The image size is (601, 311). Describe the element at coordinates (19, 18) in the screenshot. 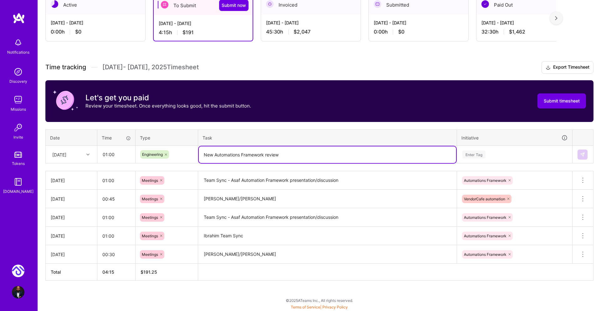

I see `img: logo` at that location.